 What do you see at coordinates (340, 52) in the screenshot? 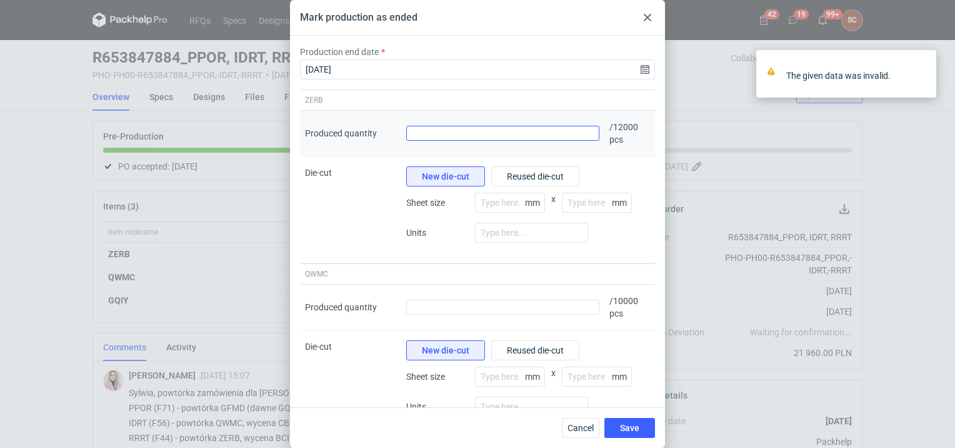
I see `label: Production end date` at bounding box center [340, 52].